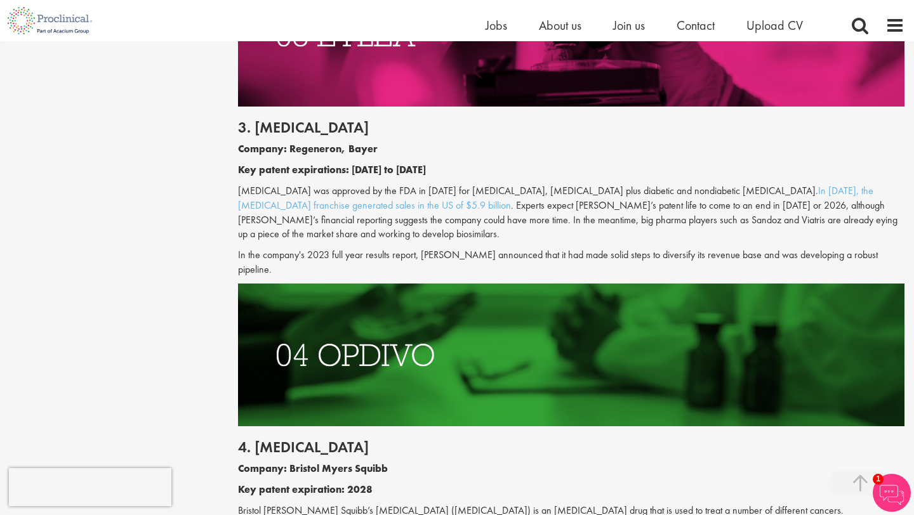 This screenshot has width=914, height=515. I want to click on a: About us, so click(560, 25).